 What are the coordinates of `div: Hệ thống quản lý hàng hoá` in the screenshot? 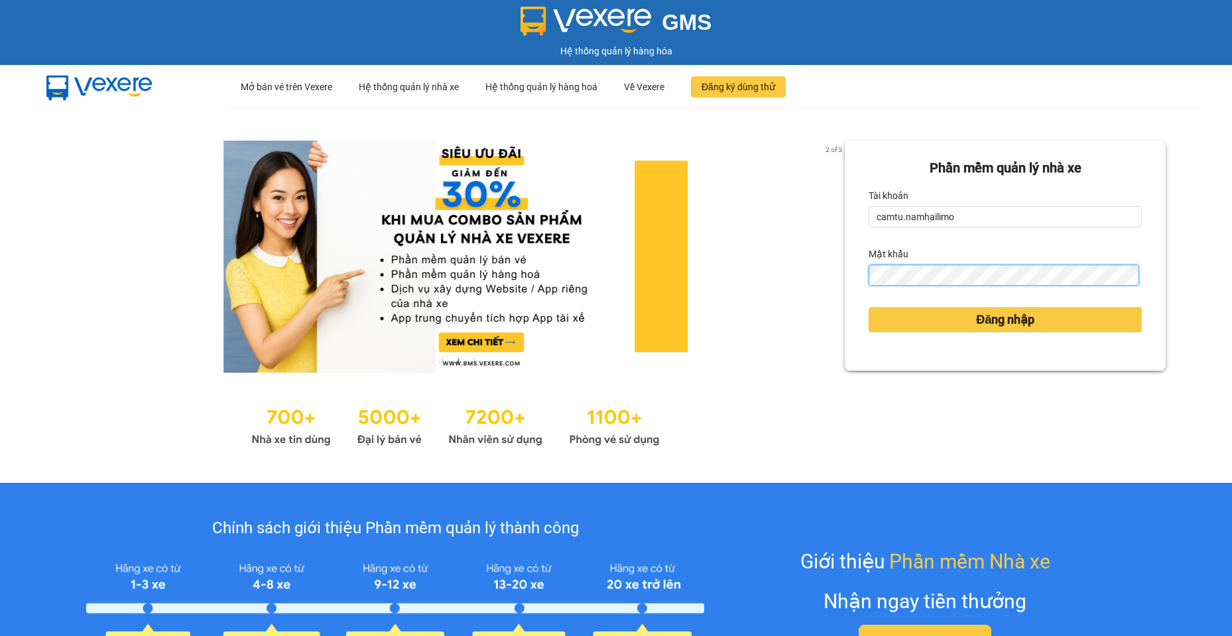 It's located at (541, 87).